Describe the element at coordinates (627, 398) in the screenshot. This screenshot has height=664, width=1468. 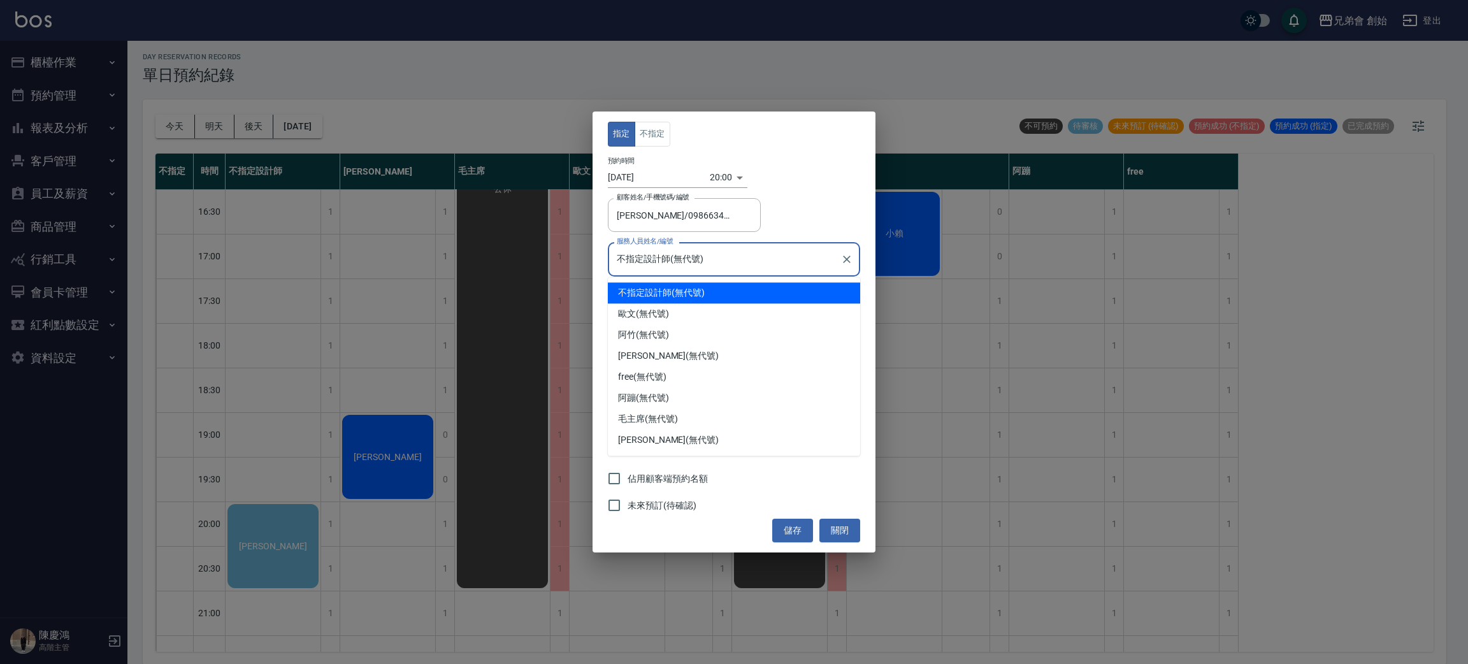
I see `span: 阿蹦` at that location.